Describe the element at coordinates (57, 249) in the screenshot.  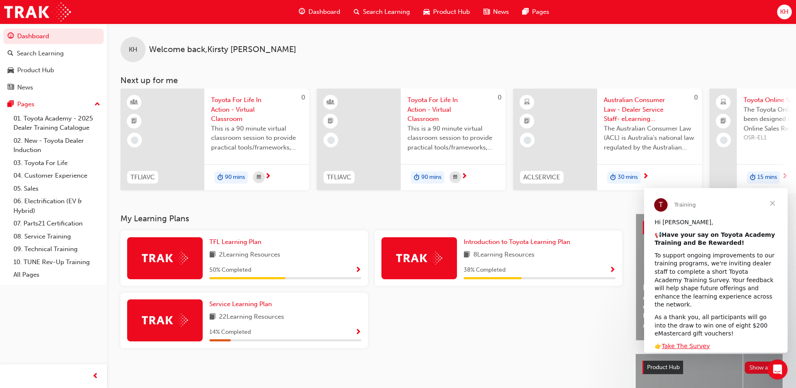
I see `a: 09. Technical Training` at that location.